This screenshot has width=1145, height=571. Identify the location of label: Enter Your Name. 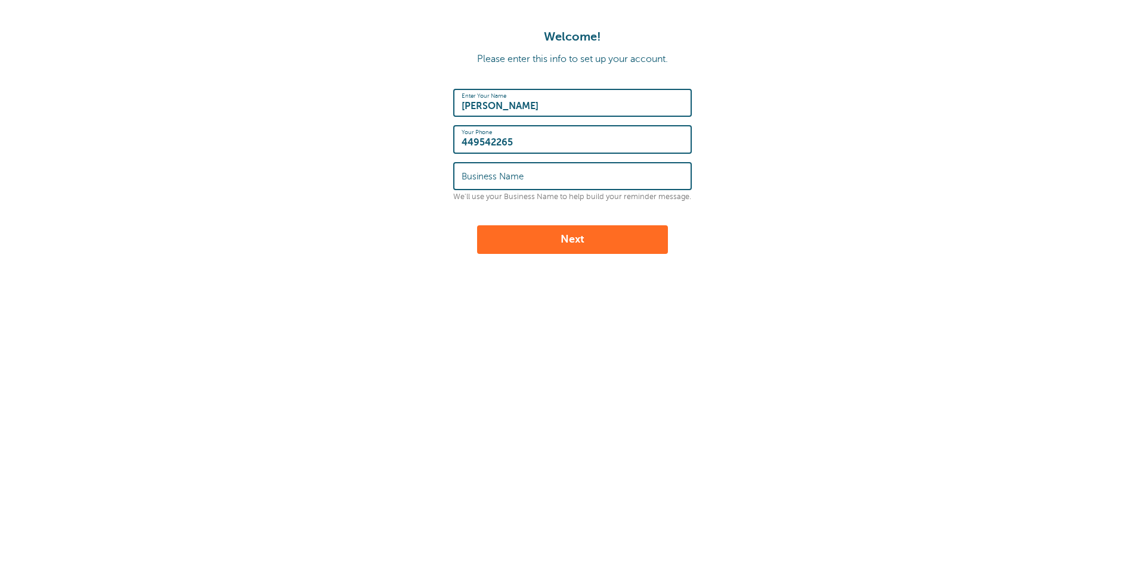
(484, 96).